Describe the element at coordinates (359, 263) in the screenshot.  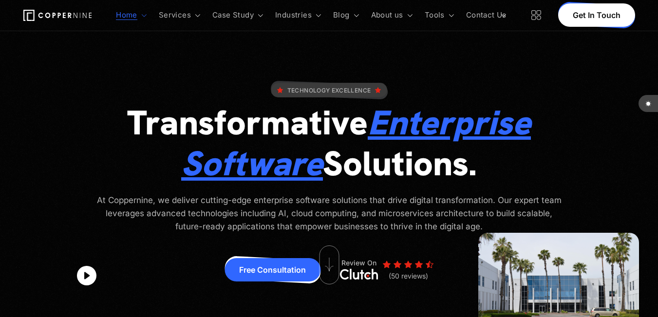
I see `span: Review On` at that location.